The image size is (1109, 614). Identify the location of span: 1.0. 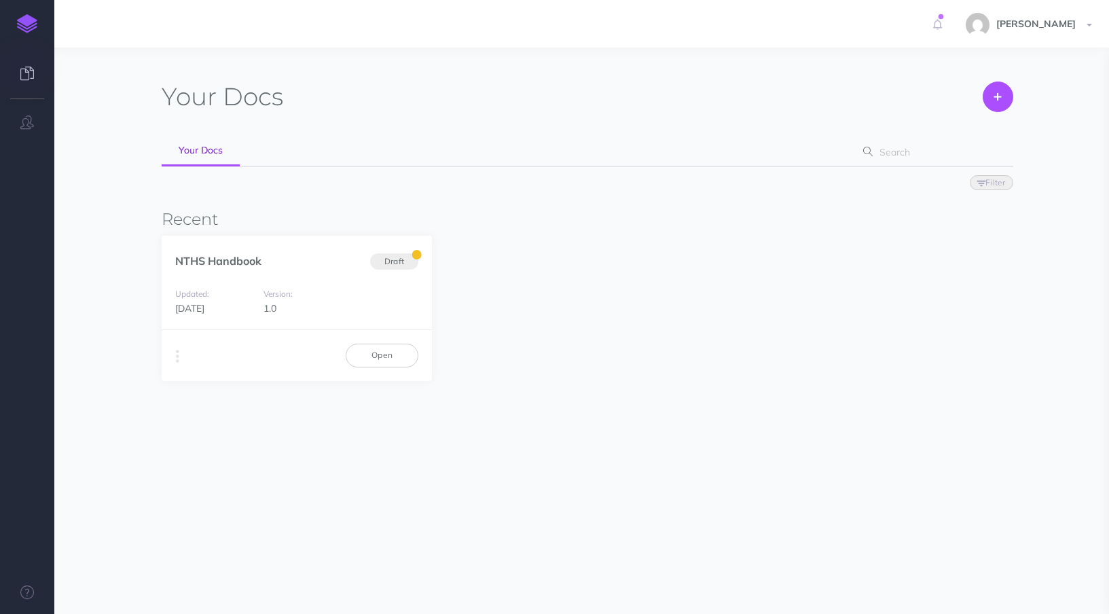
(270, 308).